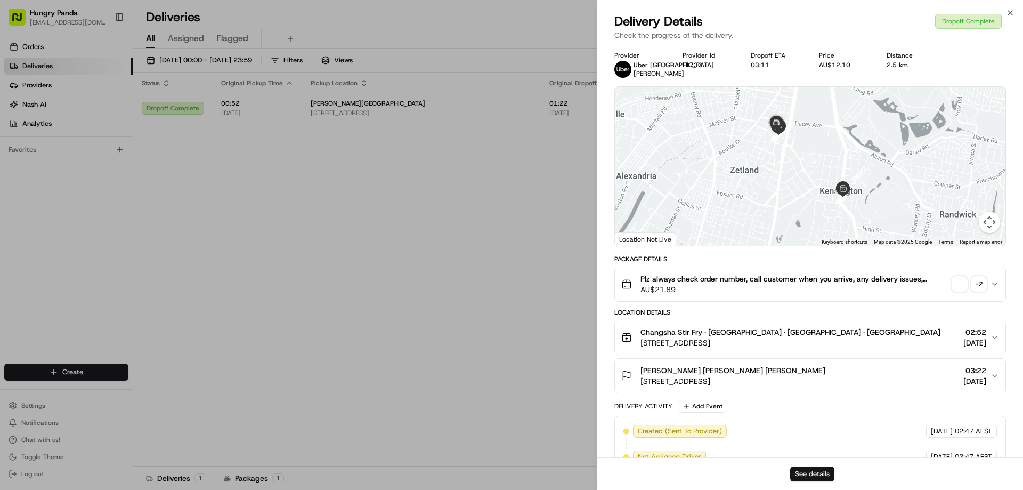  What do you see at coordinates (102, 268) in the screenshot?
I see `a: Powered byPylon` at bounding box center [102, 268].